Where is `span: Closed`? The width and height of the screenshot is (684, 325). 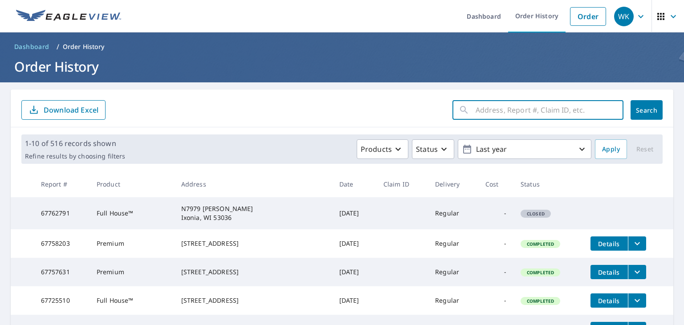 span: Closed is located at coordinates (536, 214).